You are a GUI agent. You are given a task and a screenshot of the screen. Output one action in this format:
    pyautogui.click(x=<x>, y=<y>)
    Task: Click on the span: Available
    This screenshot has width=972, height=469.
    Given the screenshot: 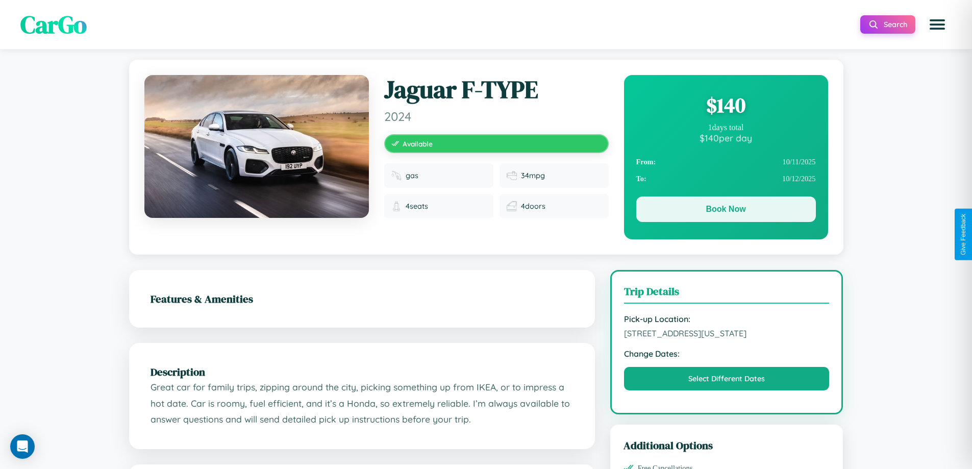 What is the action you would take?
    pyautogui.click(x=417, y=143)
    